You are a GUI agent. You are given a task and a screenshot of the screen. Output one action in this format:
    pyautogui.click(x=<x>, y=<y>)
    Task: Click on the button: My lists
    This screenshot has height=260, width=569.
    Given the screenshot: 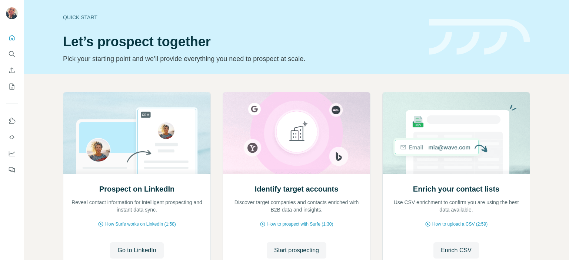 What is the action you would take?
    pyautogui.click(x=12, y=87)
    